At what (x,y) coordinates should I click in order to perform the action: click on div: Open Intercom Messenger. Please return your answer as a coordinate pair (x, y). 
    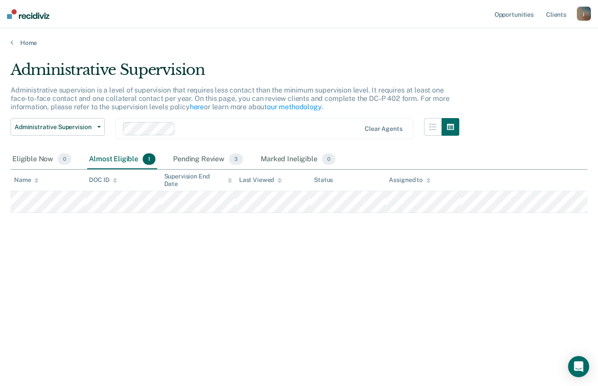
    Looking at the image, I should click on (579, 367).